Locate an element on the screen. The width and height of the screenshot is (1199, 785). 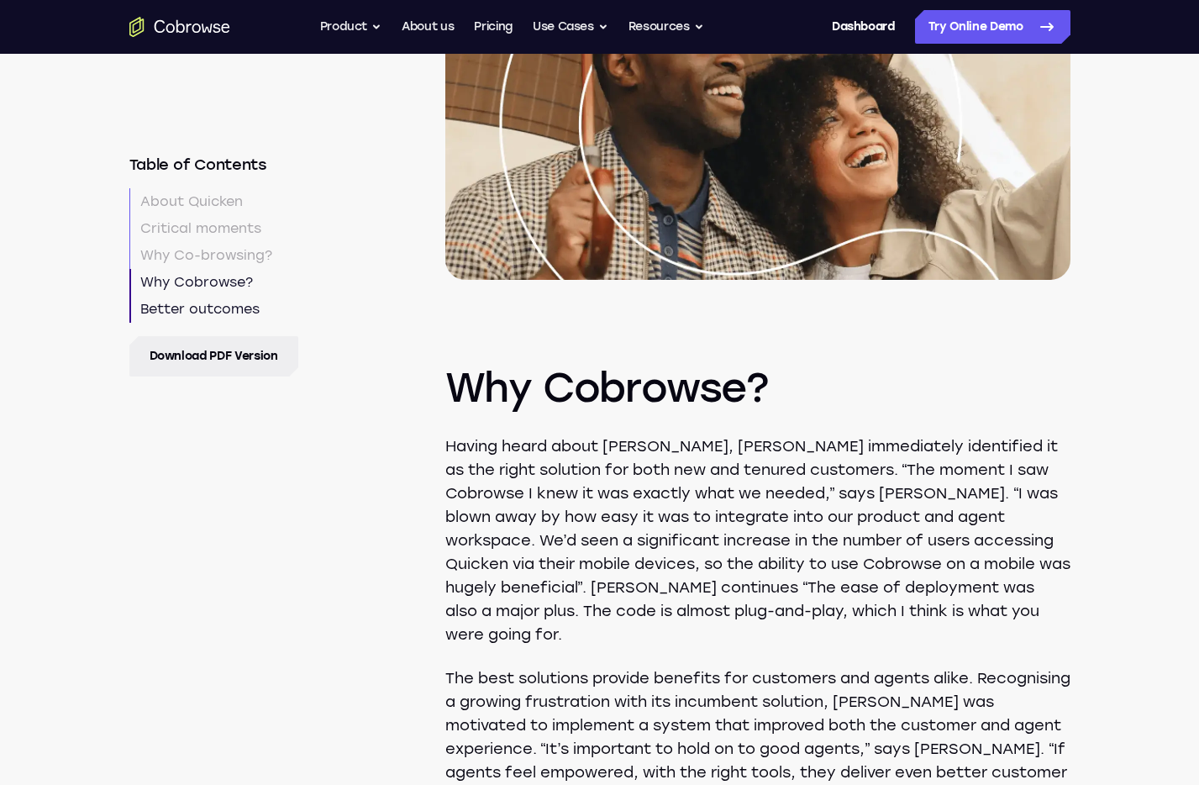
a: About us is located at coordinates (428, 27).